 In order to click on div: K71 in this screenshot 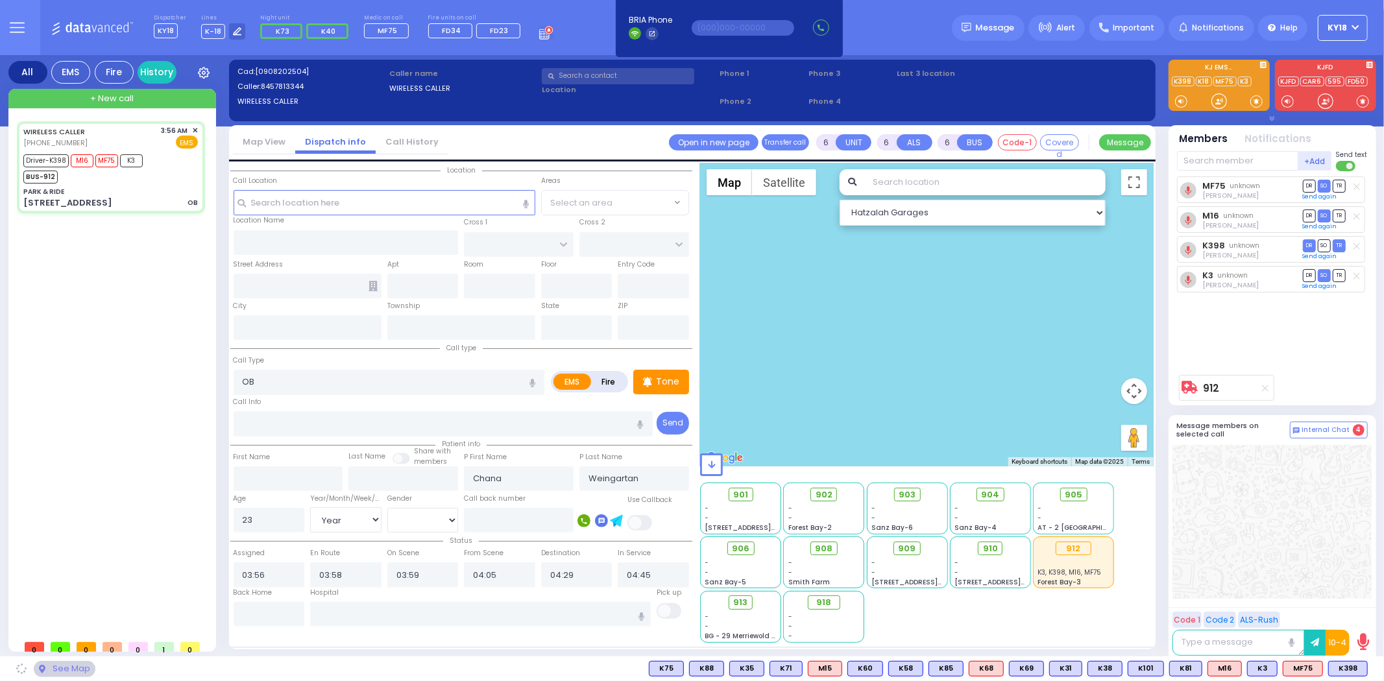, I will do `click(786, 669)`.